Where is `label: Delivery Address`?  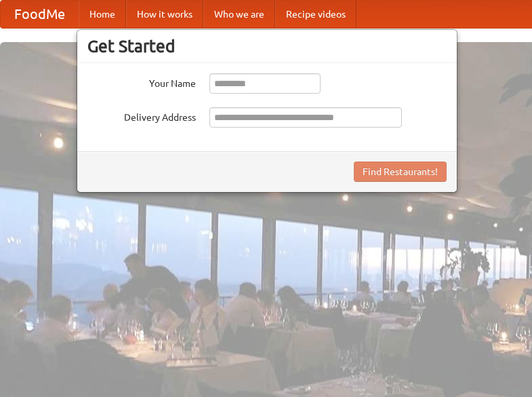 label: Delivery Address is located at coordinates (142, 115).